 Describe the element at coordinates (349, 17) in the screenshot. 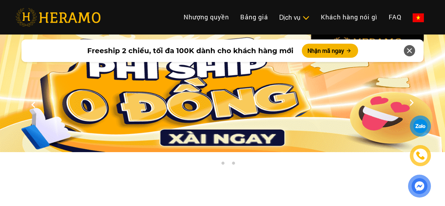

I see `a: Khách hàng nói gì` at that location.